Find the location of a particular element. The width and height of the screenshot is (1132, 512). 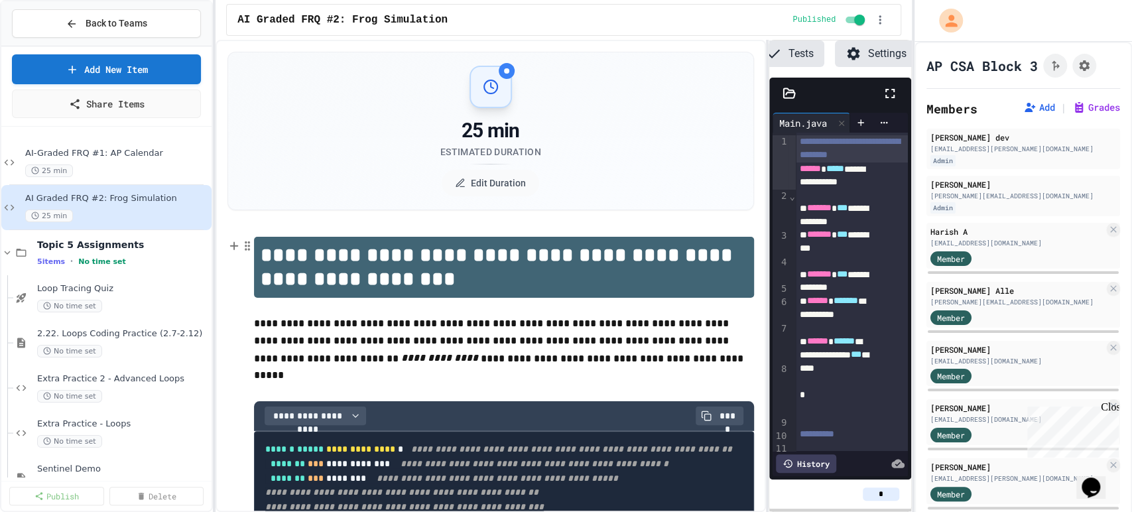

span: Loop Tracing Quiz is located at coordinates (123, 288).